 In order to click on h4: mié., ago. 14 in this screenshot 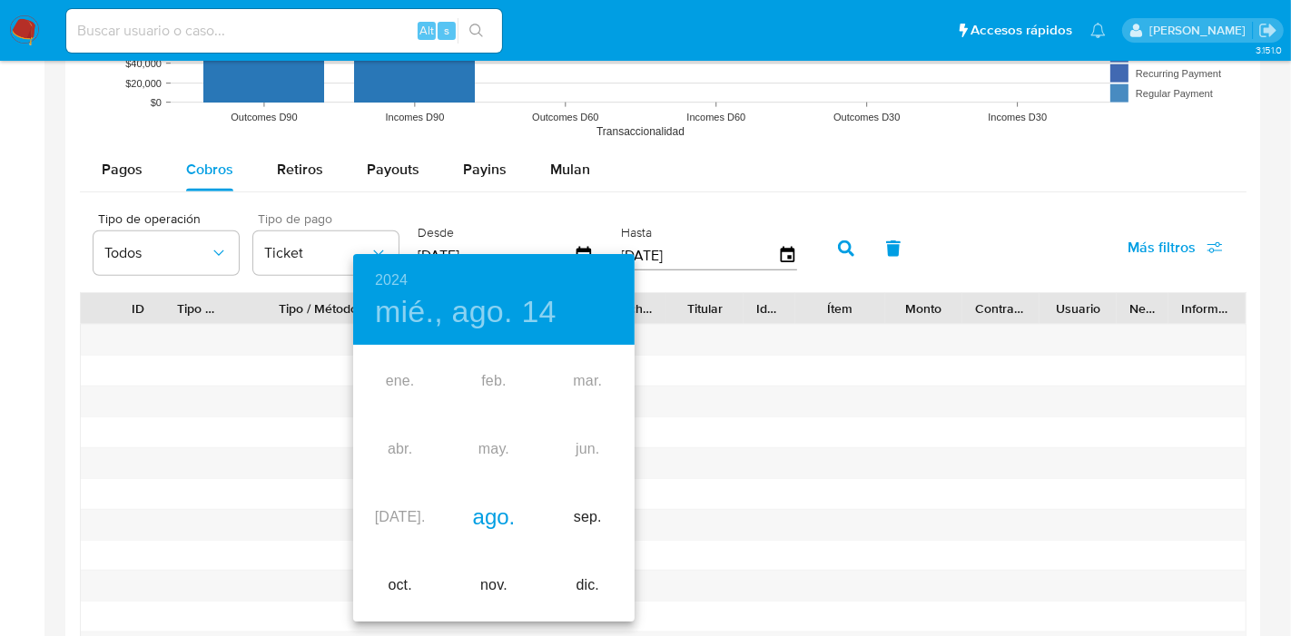, I will do `click(466, 312)`.